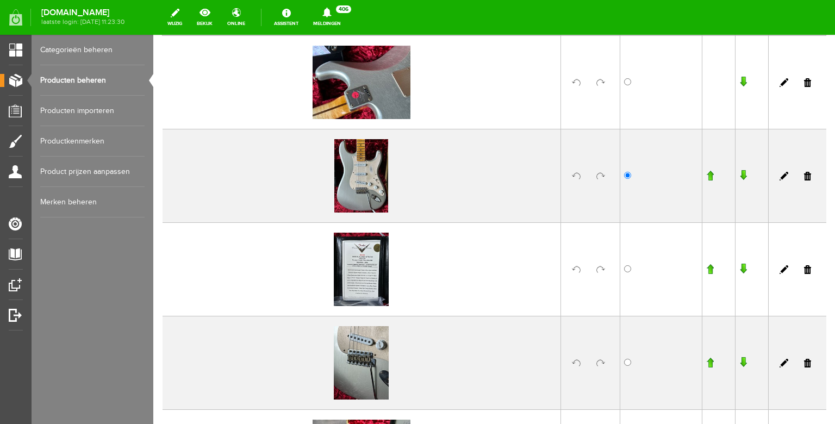  What do you see at coordinates (92, 111) in the screenshot?
I see `a: Producten importeren` at bounding box center [92, 111].